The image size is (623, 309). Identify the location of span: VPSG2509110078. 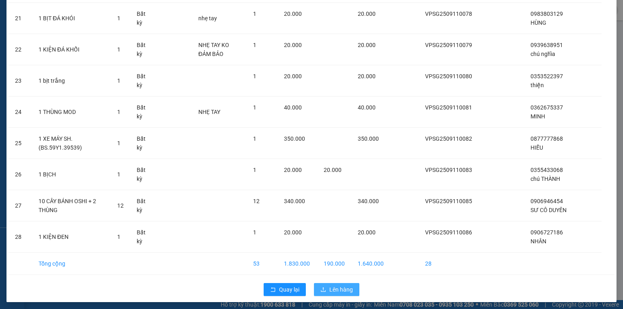
(448, 14).